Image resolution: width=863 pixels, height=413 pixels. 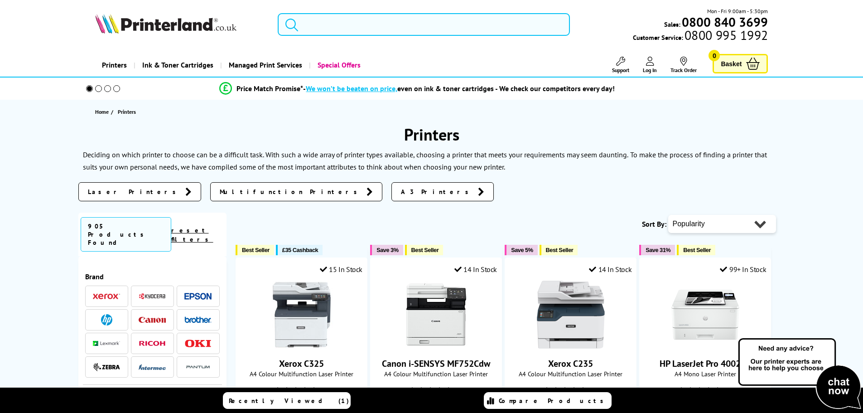 I want to click on img: Pantum, so click(x=198, y=367).